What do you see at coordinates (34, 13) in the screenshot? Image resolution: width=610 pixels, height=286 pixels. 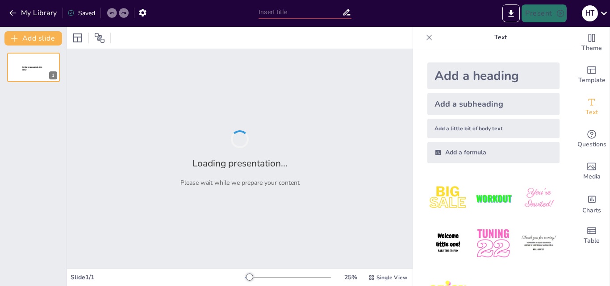 I see `button: My Library` at bounding box center [34, 13].